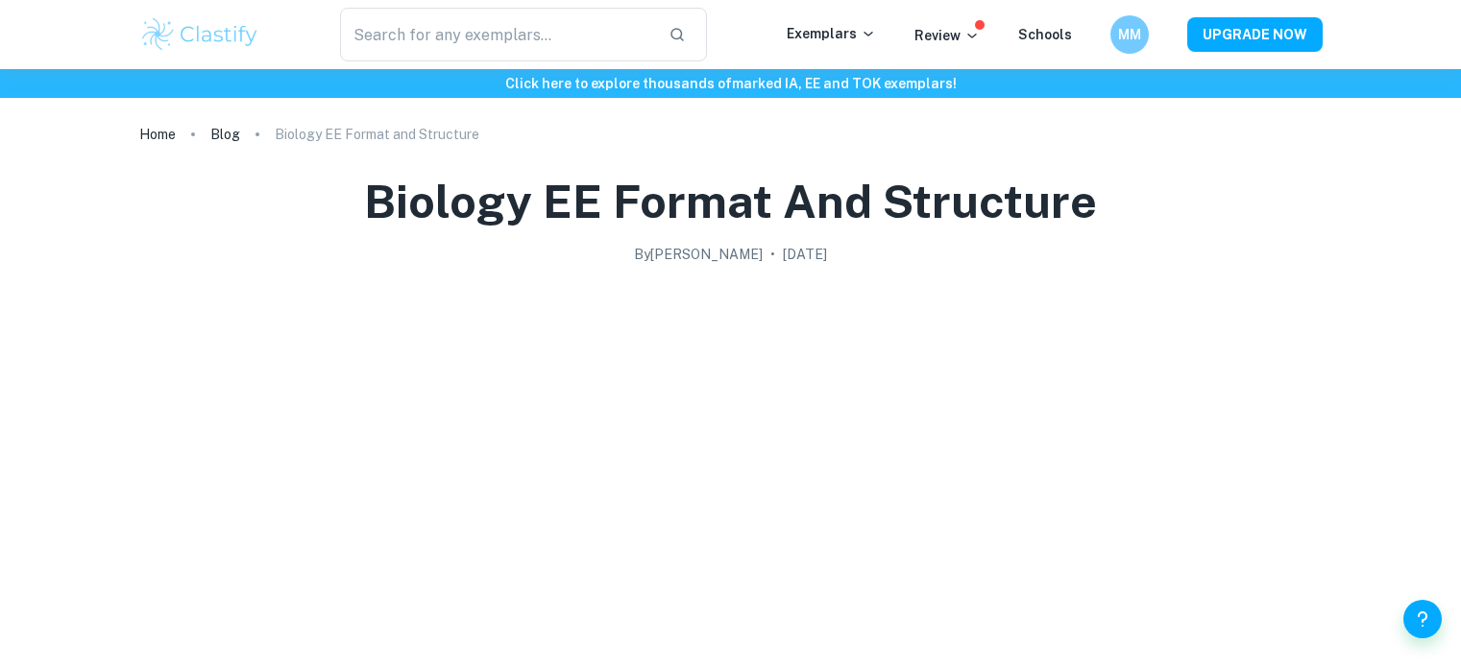 Image resolution: width=1461 pixels, height=667 pixels. What do you see at coordinates (1422, 619) in the screenshot?
I see `button: Help and Feedback` at bounding box center [1422, 619].